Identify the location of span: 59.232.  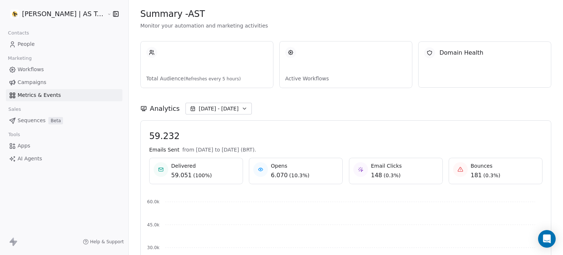
(345, 136).